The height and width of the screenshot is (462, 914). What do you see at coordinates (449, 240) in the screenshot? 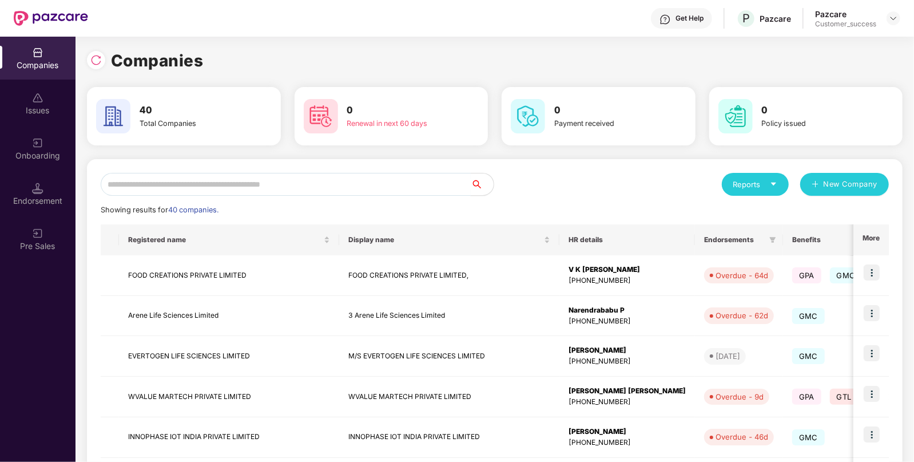
I see `th: Display name` at bounding box center [449, 240].